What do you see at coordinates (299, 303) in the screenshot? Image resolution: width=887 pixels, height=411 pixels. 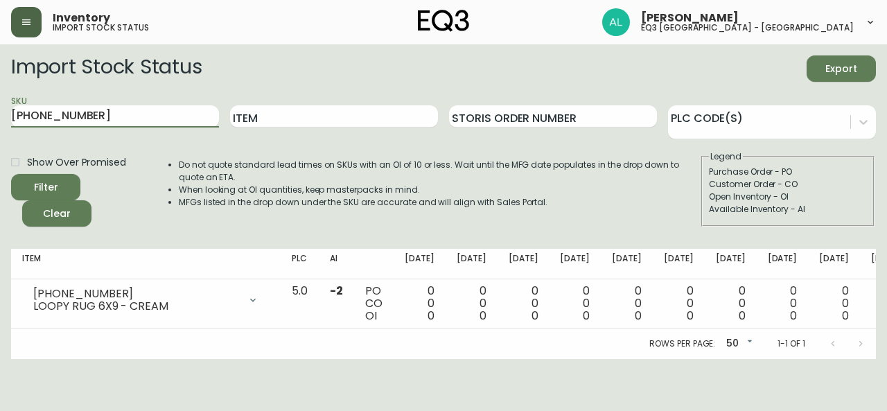 I see `td: 5.0` at bounding box center [299, 303].